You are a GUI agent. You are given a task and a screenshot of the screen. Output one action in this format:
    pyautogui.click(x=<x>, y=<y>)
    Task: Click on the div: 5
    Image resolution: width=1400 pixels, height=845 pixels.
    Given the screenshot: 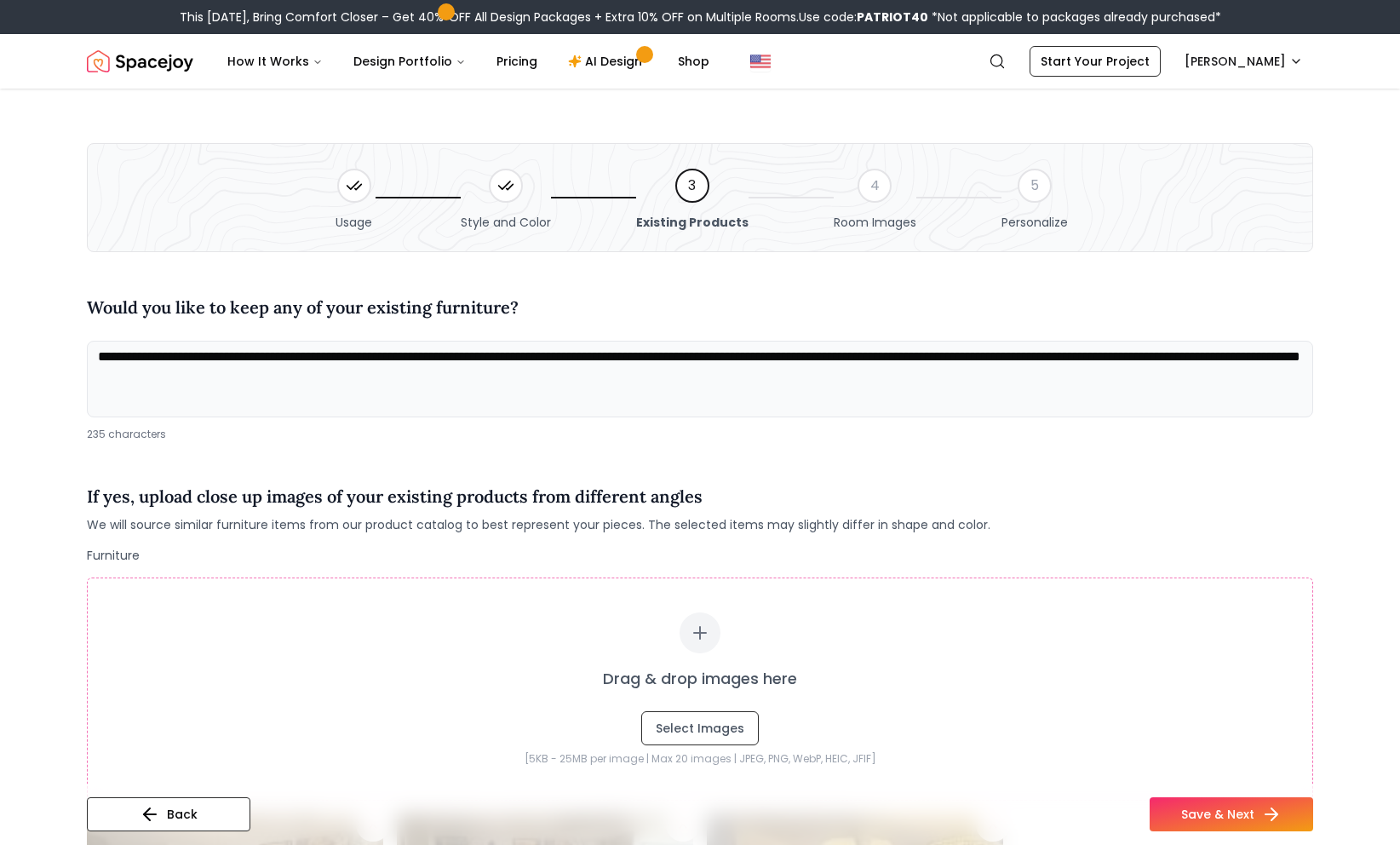 What is the action you would take?
    pyautogui.click(x=1035, y=186)
    